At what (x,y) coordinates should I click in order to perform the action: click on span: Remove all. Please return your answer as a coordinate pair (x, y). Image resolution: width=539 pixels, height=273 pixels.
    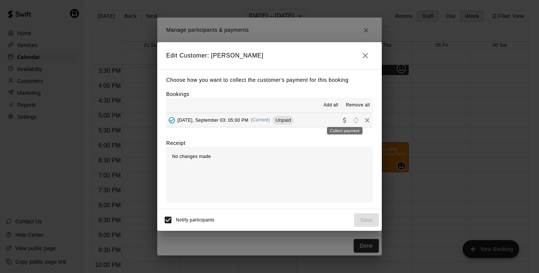
    Looking at the image, I should click on (358, 105).